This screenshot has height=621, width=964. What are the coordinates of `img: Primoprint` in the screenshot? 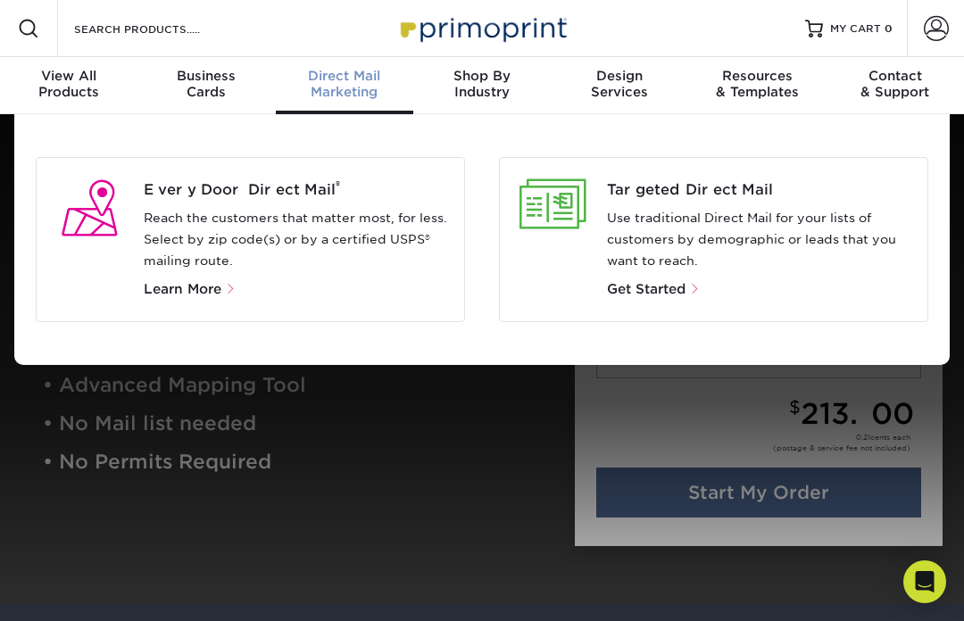 It's located at (482, 28).